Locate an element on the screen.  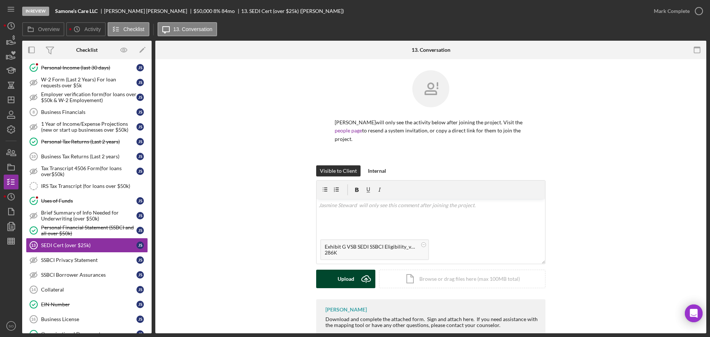
a: Uses of FundsJS is located at coordinates (87, 201).